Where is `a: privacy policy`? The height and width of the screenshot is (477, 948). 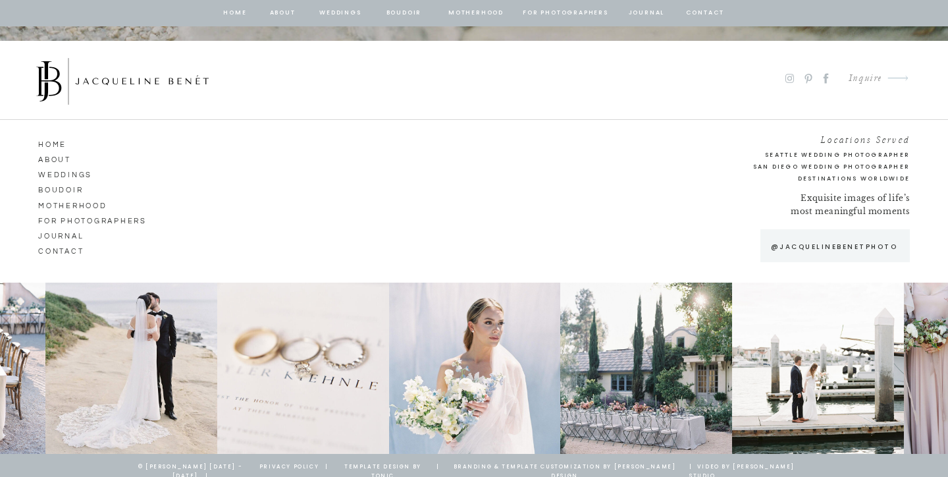
a: privacy policy is located at coordinates (289, 468).